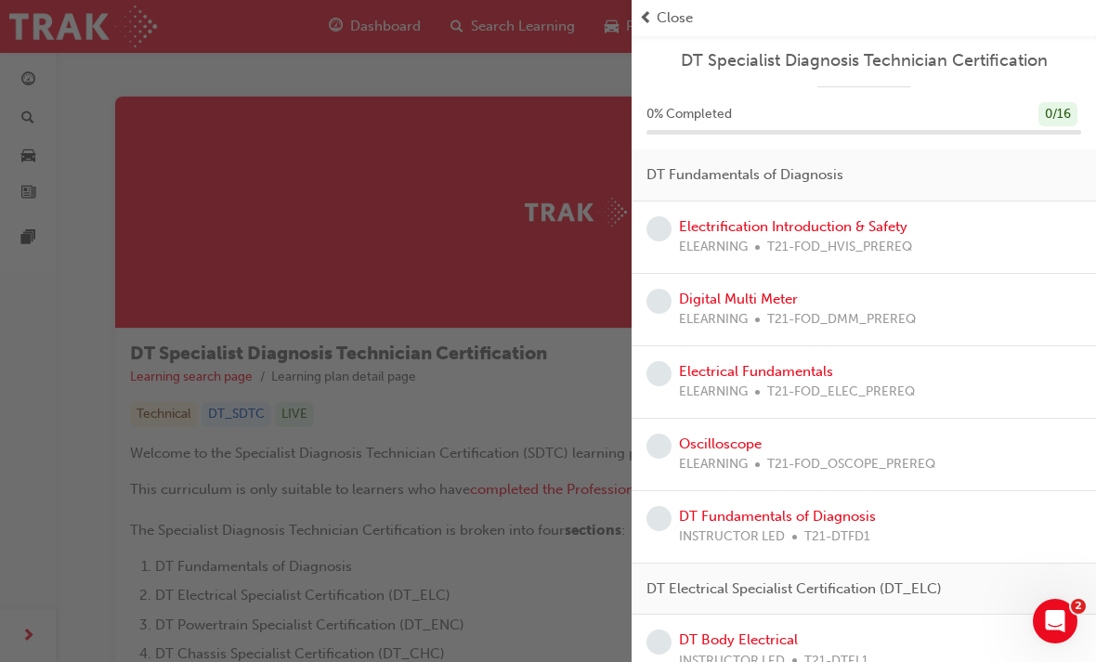 The height and width of the screenshot is (662, 1096). What do you see at coordinates (841, 392) in the screenshot?
I see `span: T21-FOD_ELEC_PREREQ` at bounding box center [841, 392].